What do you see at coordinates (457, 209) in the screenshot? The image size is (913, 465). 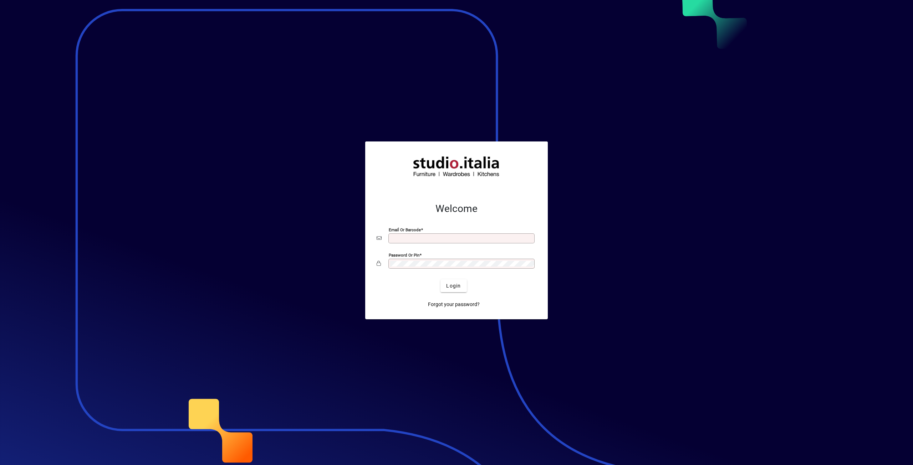 I see `h2: Welcome` at bounding box center [457, 209].